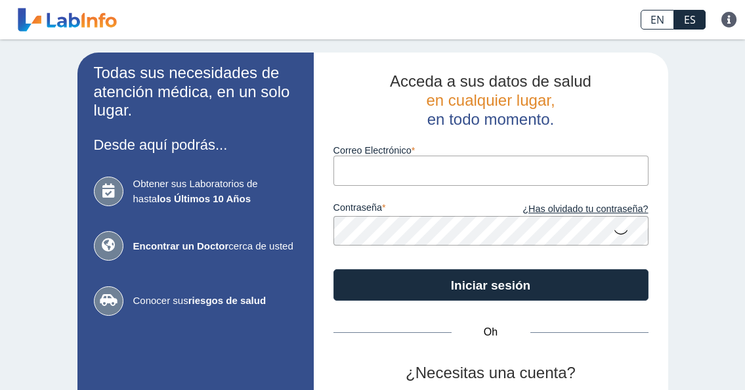 The image size is (745, 390). I want to click on font: EN, so click(657, 20).